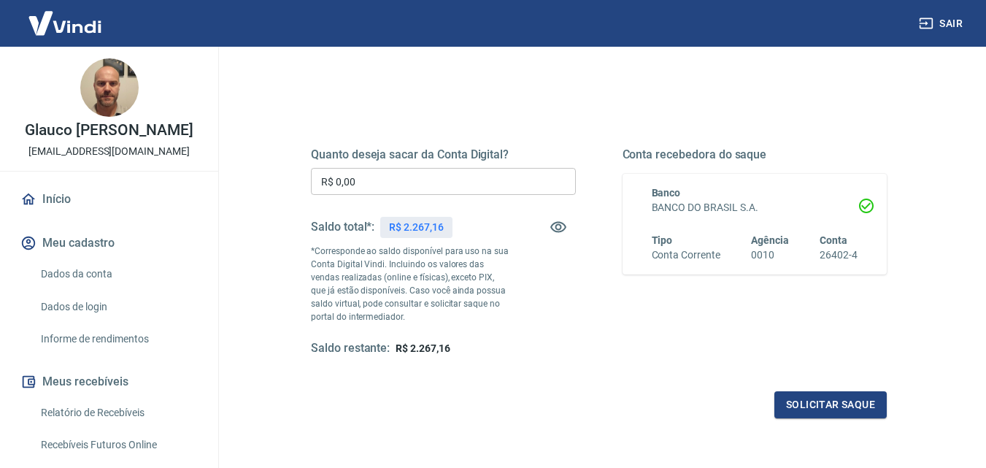 The height and width of the screenshot is (468, 986). I want to click on h6: Conta Corrente, so click(686, 255).